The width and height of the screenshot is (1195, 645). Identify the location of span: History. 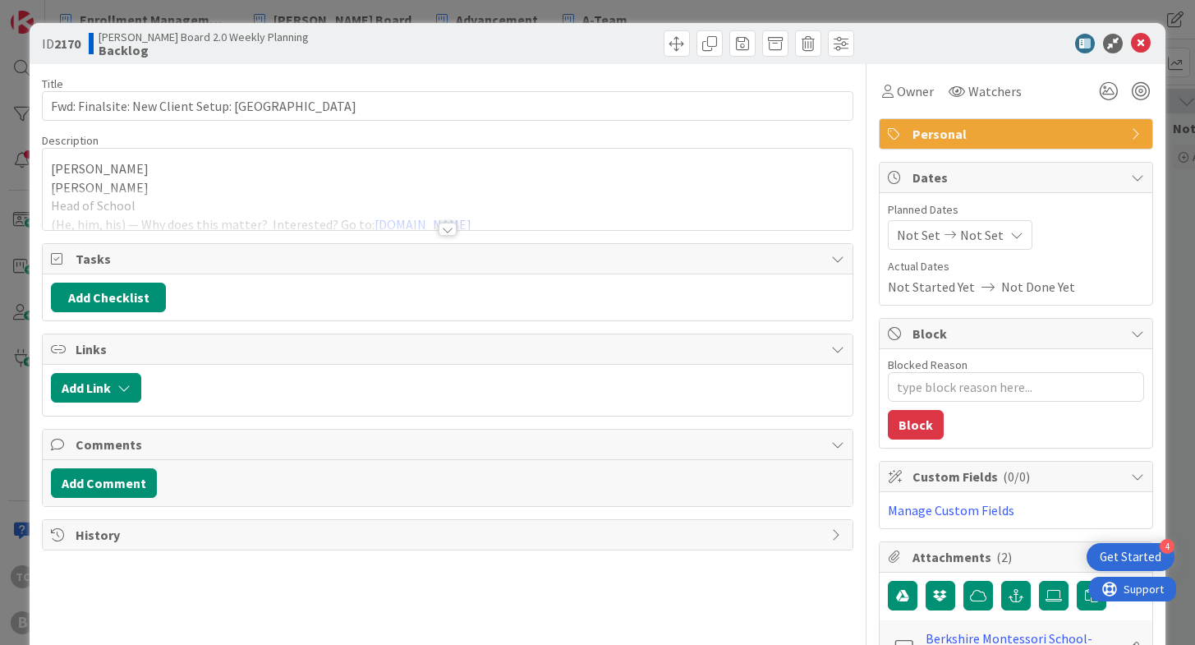
(449, 535).